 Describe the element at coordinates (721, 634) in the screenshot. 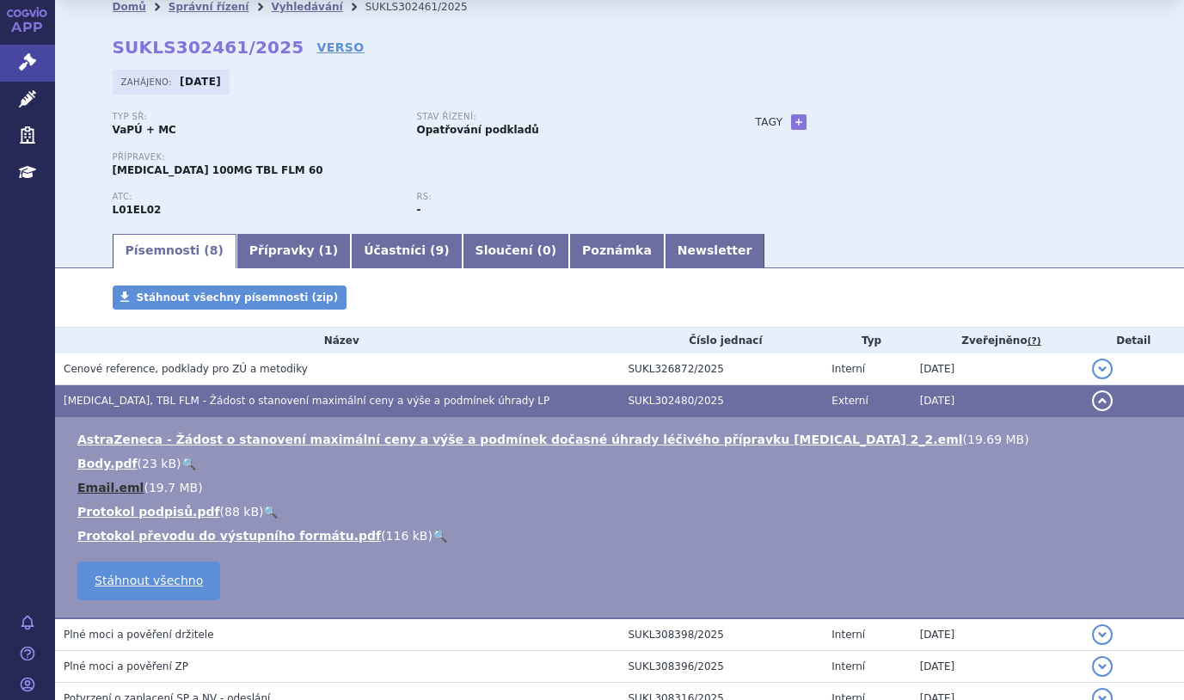

I see `td: SUKL308398/2025` at that location.